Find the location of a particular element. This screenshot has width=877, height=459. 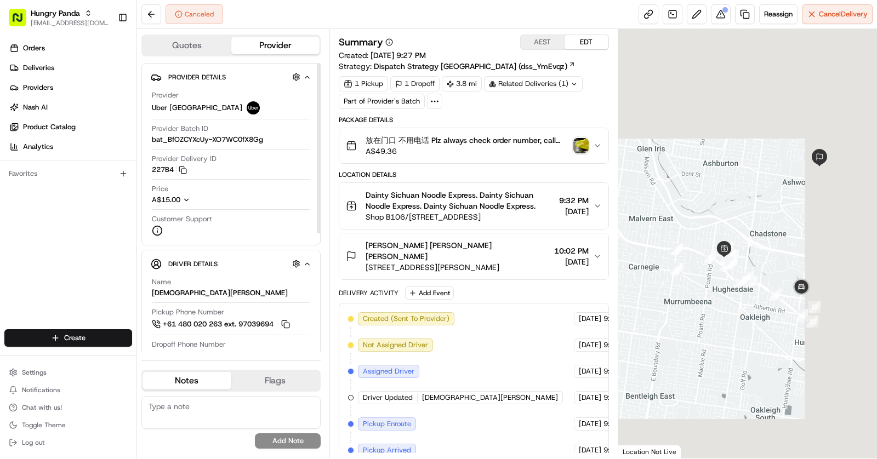

button: AEST is located at coordinates (543, 42).